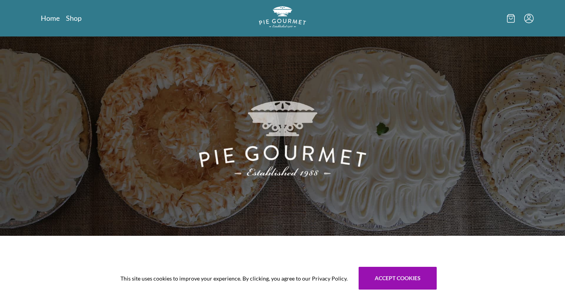 This screenshot has width=565, height=299. I want to click on a: Logo, so click(282, 18).